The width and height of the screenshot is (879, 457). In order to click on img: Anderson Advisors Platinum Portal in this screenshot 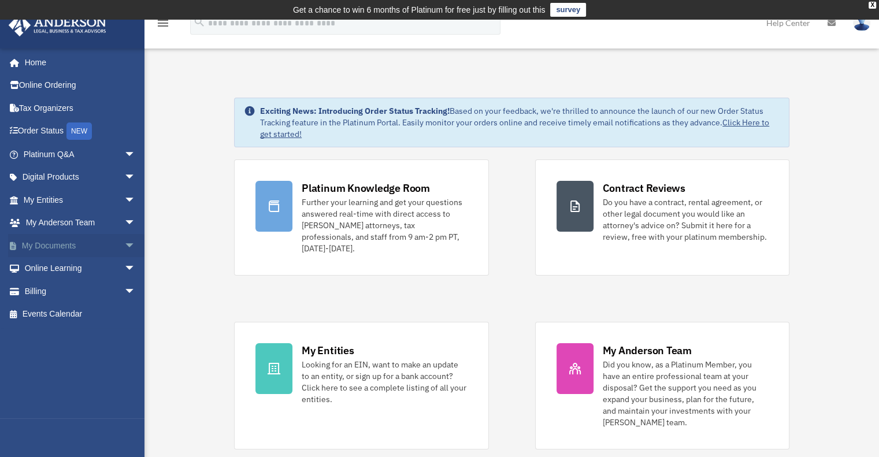, I will do `click(57, 25)`.